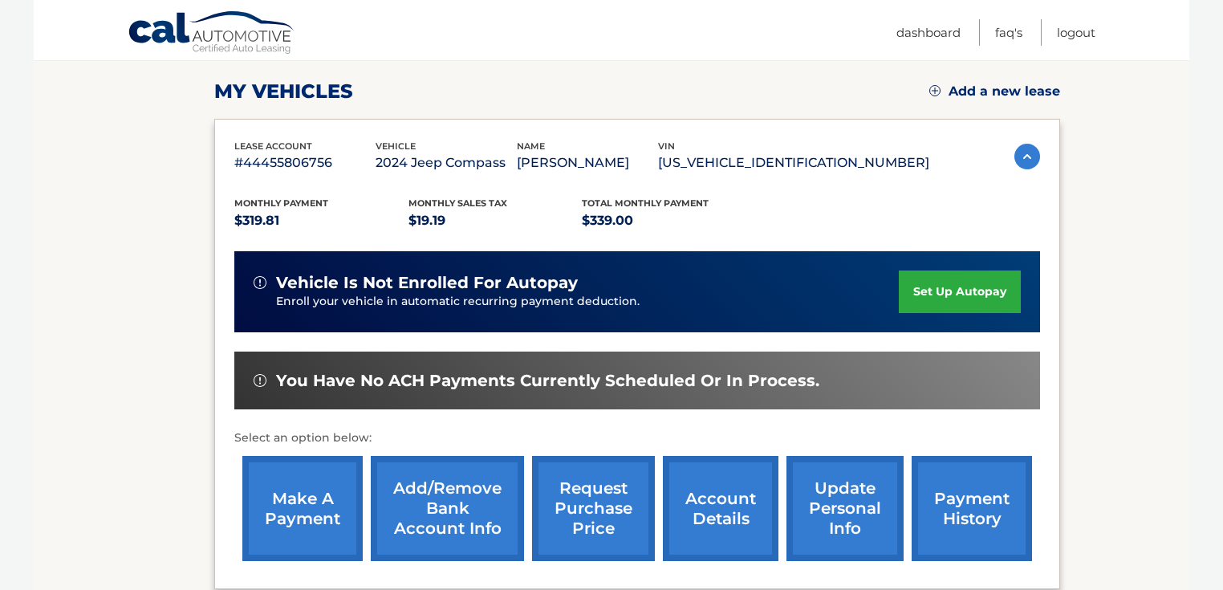  I want to click on p: Select an option below:, so click(637, 438).